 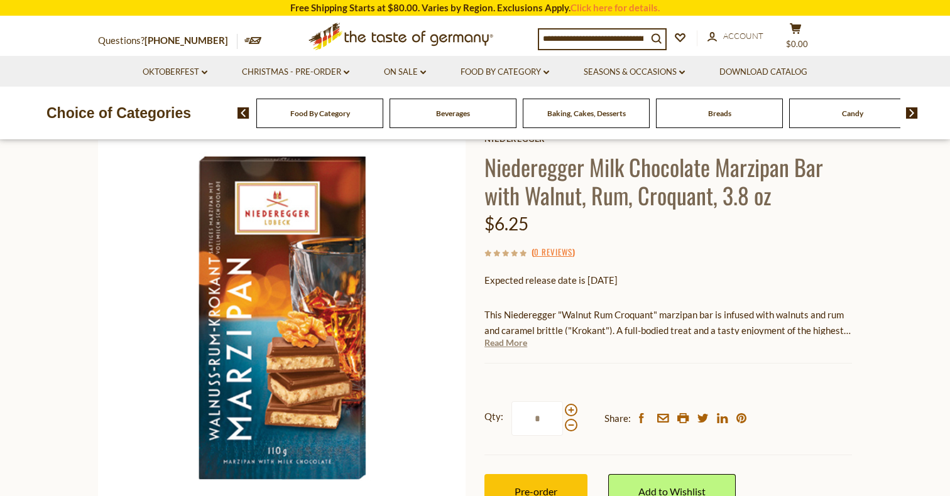 What do you see at coordinates (719, 113) in the screenshot?
I see `span: Breads` at bounding box center [719, 113].